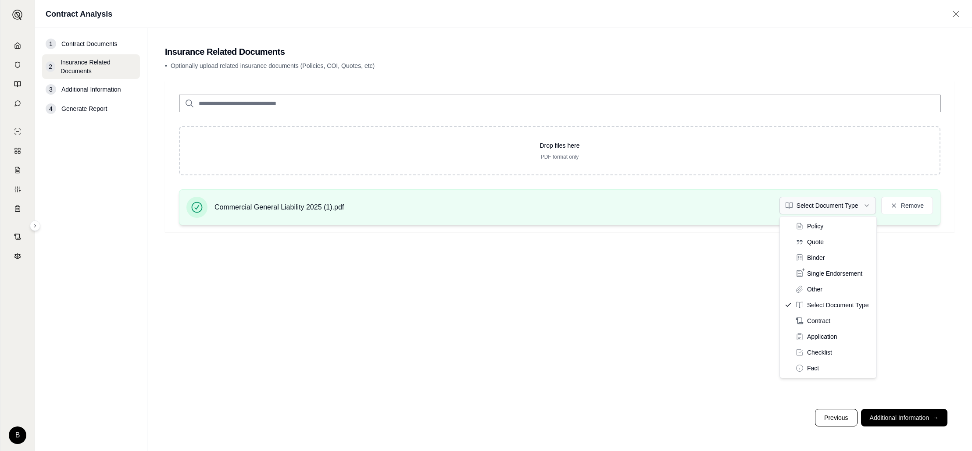 The image size is (972, 451). Describe the element at coordinates (816, 242) in the screenshot. I see `span: Quote` at that location.